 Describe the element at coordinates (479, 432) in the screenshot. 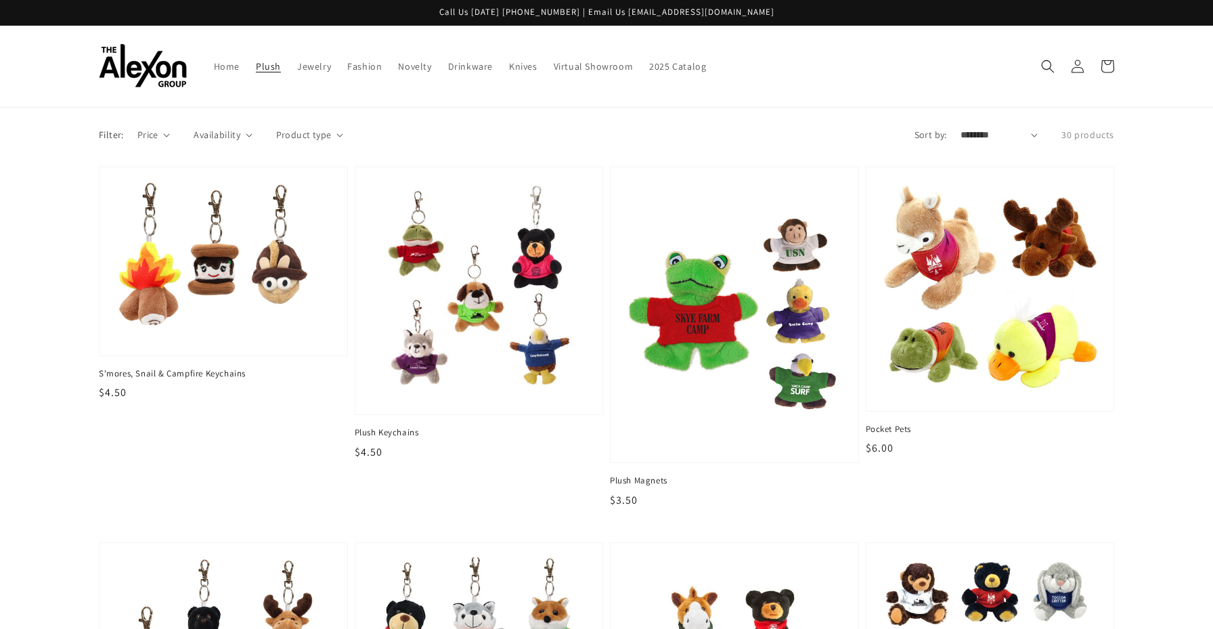

I see `span: Plush Keychains` at that location.